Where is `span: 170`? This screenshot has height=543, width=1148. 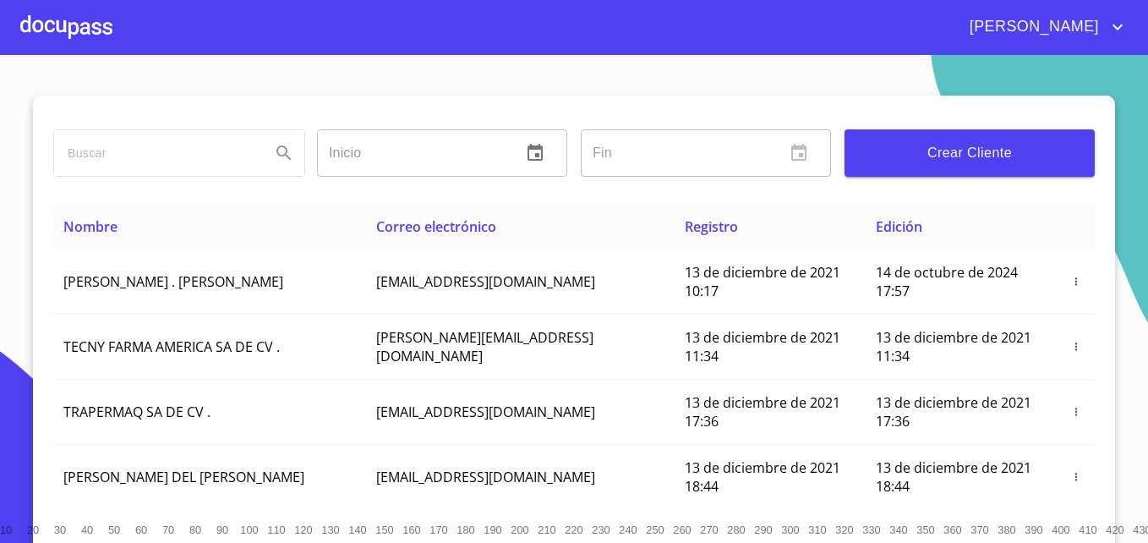
span: 170 is located at coordinates (438, 529).